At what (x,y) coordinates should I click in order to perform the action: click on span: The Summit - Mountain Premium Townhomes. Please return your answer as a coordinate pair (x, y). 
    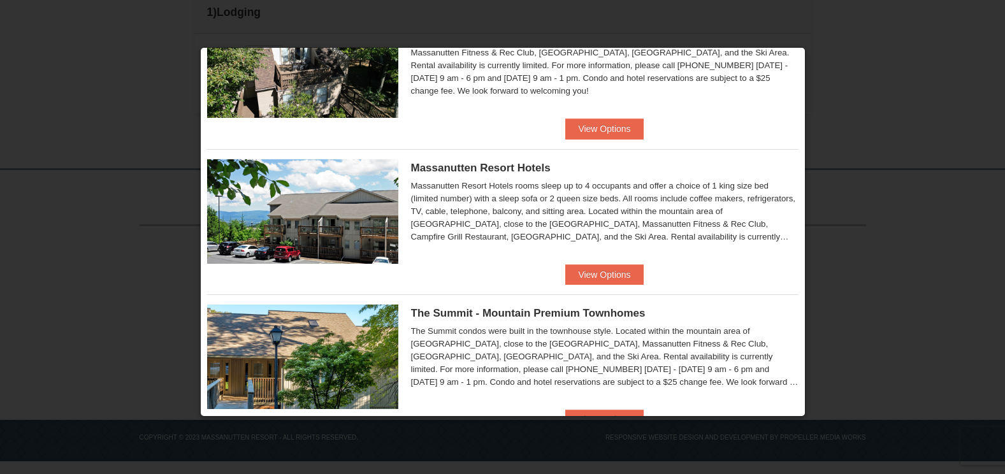
    Looking at the image, I should click on (528, 313).